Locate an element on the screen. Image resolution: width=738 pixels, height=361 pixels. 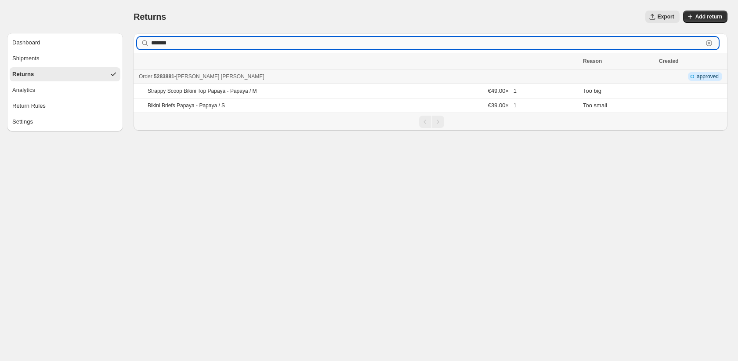
span: approved is located at coordinates (708, 76).